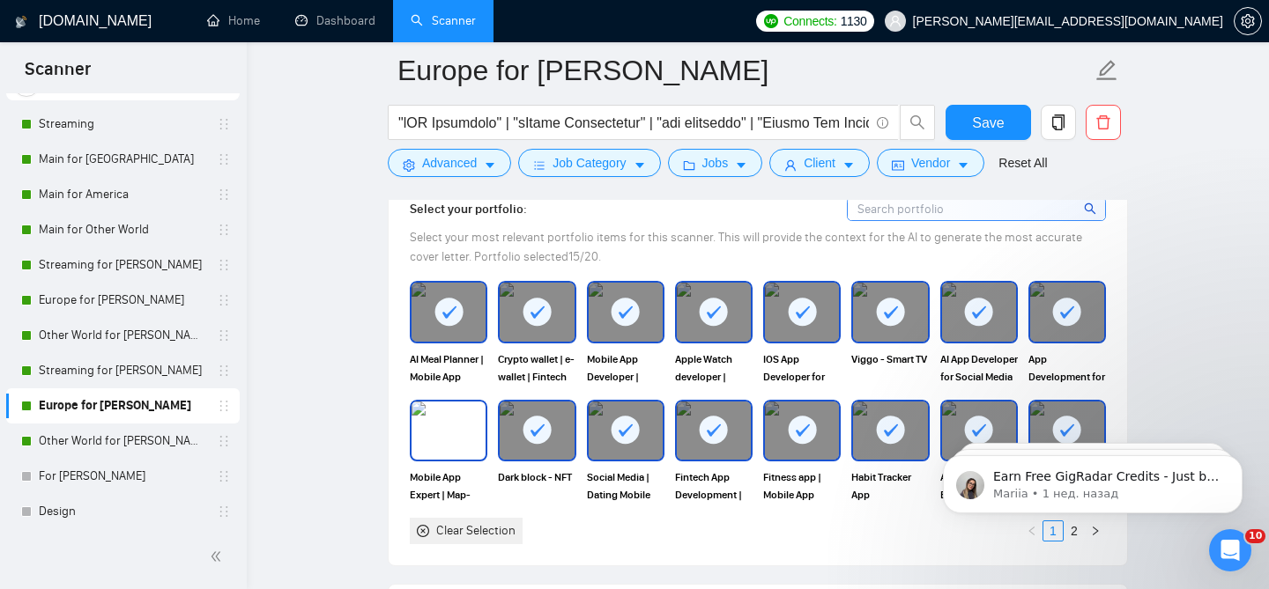 This screenshot has width=1269, height=589. I want to click on span: close-circle, so click(423, 531).